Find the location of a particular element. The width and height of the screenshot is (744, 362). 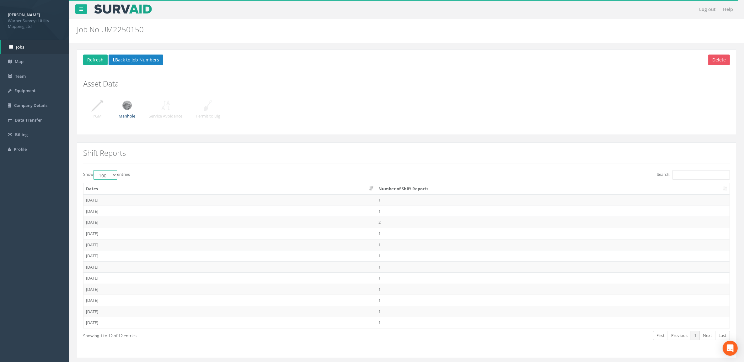

span: Team is located at coordinates (20, 76).